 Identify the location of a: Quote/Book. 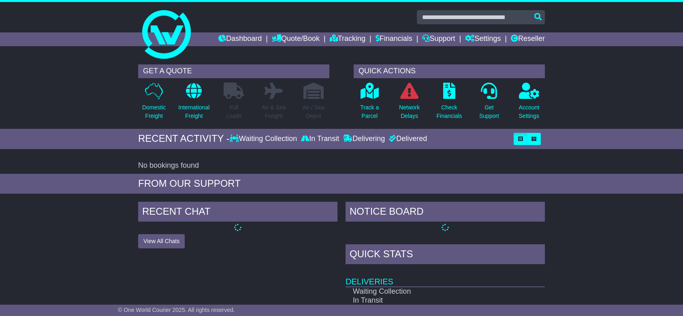
(296, 39).